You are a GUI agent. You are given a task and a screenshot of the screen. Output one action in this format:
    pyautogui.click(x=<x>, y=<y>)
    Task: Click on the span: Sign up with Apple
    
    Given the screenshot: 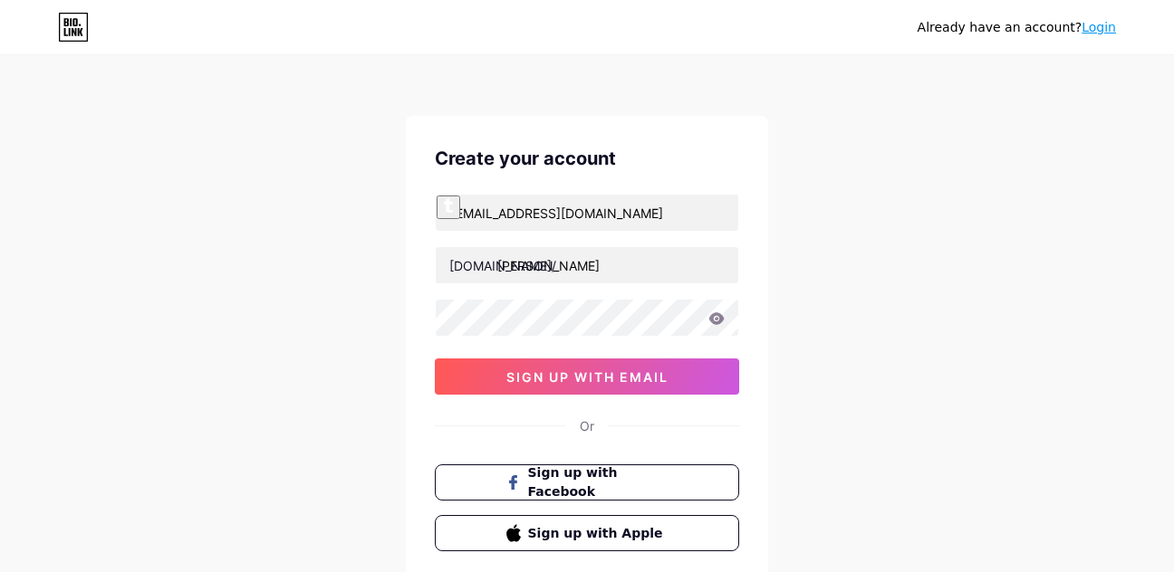 What is the action you would take?
    pyautogui.click(x=598, y=533)
    